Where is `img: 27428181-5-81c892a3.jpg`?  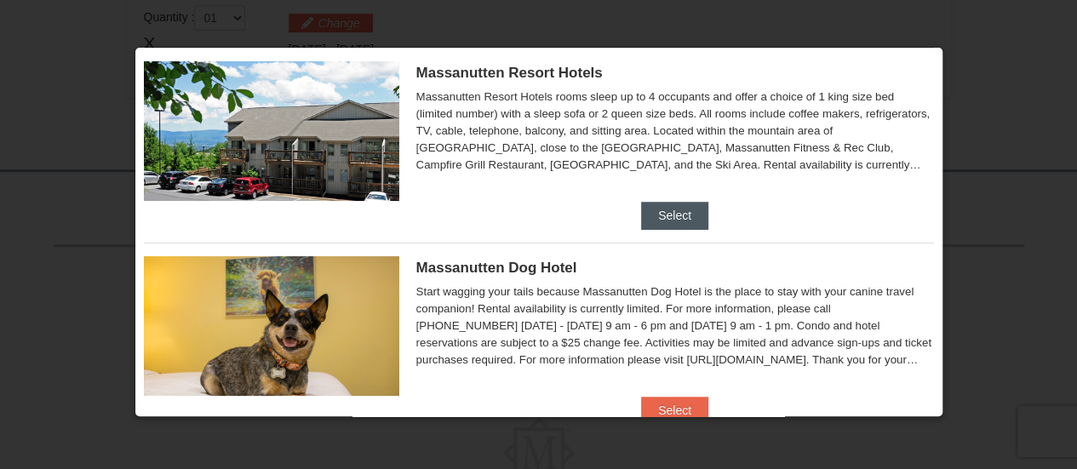 img: 27428181-5-81c892a3.jpg is located at coordinates (272, 326).